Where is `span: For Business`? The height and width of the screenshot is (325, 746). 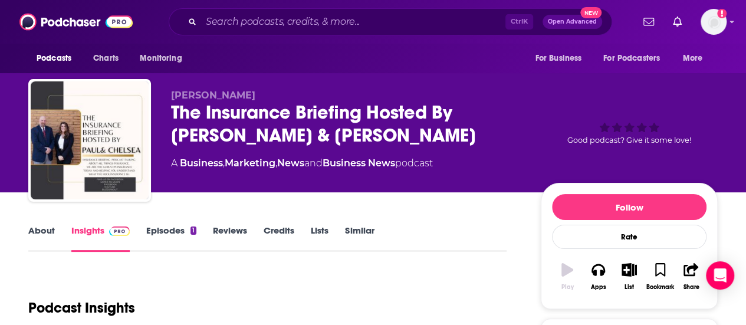 span: For Business is located at coordinates (558, 58).